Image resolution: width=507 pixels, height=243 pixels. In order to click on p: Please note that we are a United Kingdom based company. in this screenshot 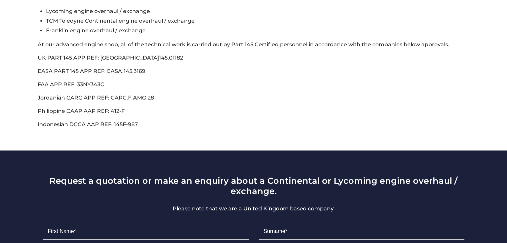, I will do `click(253, 209)`.